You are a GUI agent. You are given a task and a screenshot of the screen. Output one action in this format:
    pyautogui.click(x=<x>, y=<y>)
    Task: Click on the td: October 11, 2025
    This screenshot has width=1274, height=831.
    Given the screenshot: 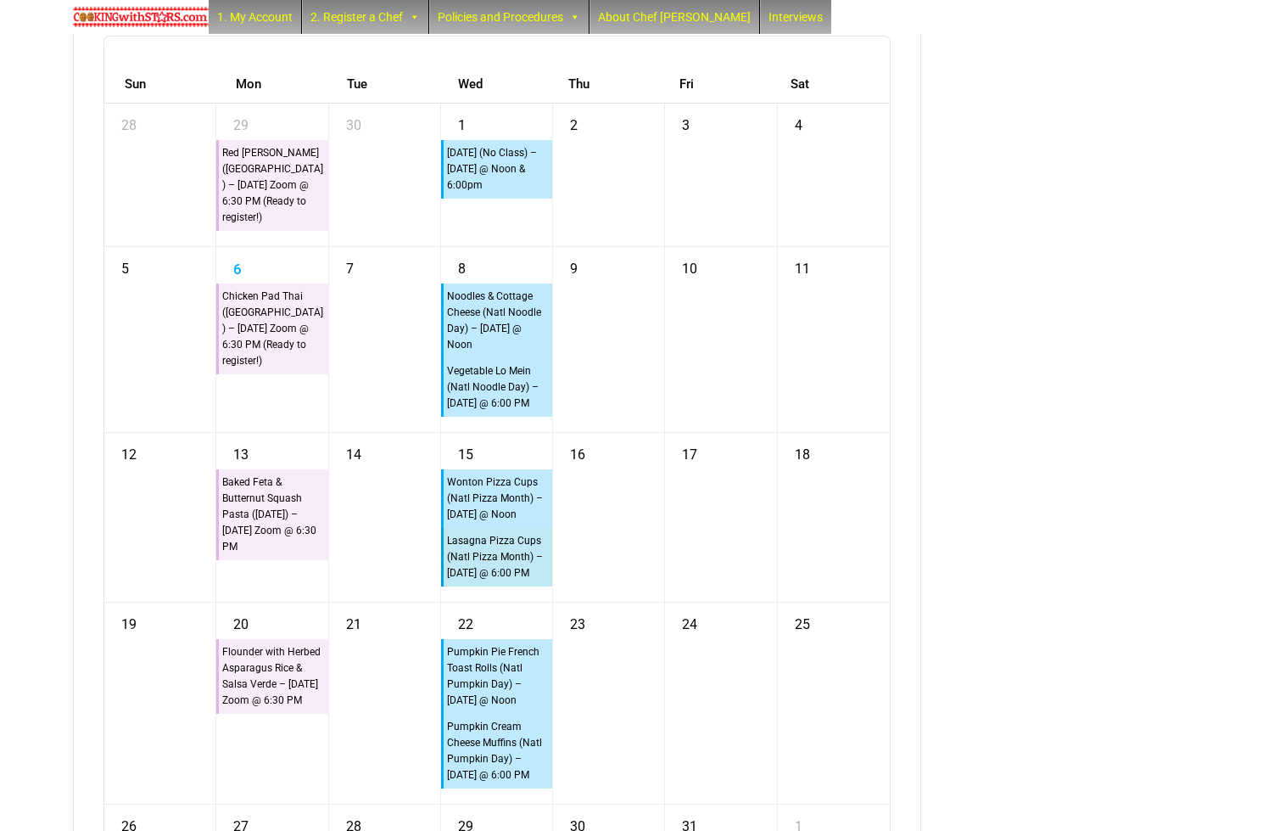 What is the action you would take?
    pyautogui.click(x=834, y=339)
    